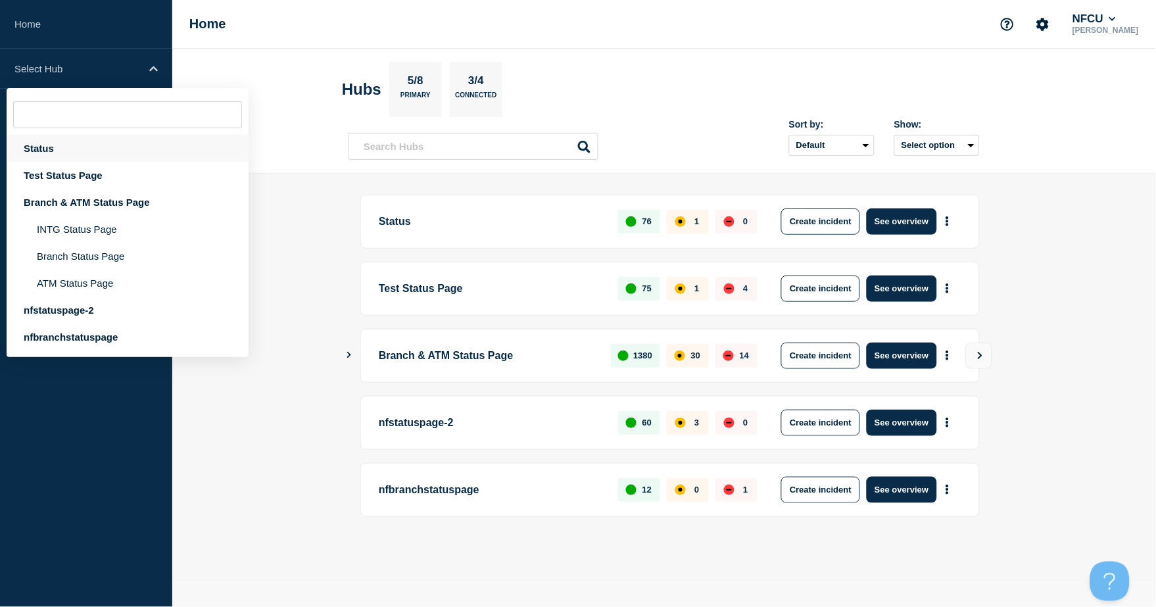  What do you see at coordinates (647, 489) in the screenshot?
I see `p: 12` at bounding box center [647, 489].